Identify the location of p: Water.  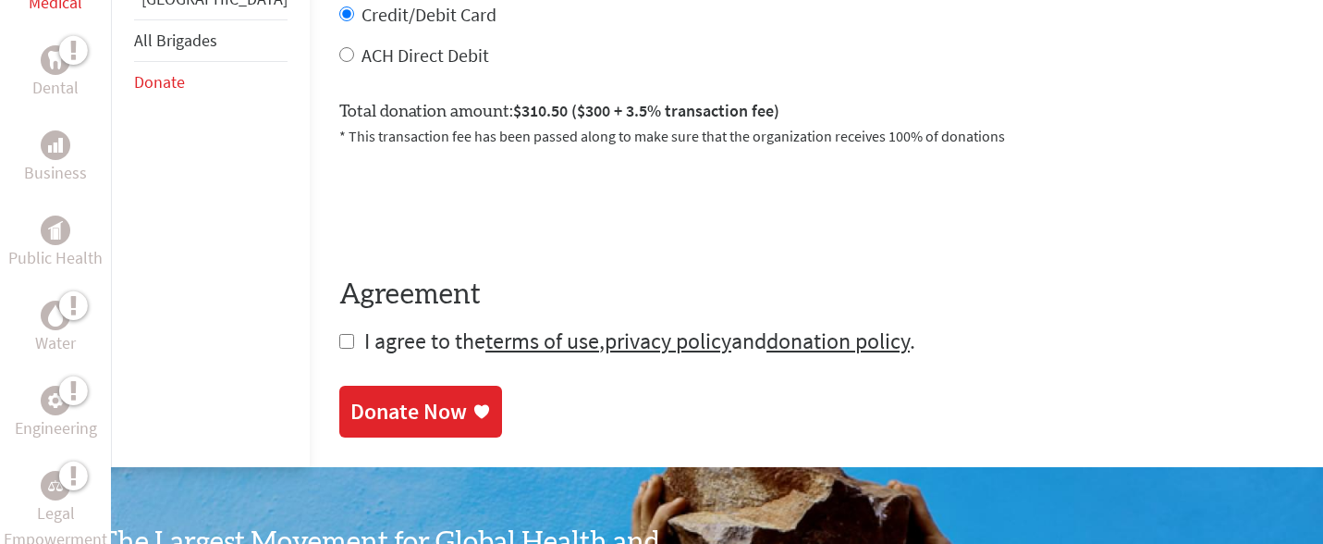
(55, 343).